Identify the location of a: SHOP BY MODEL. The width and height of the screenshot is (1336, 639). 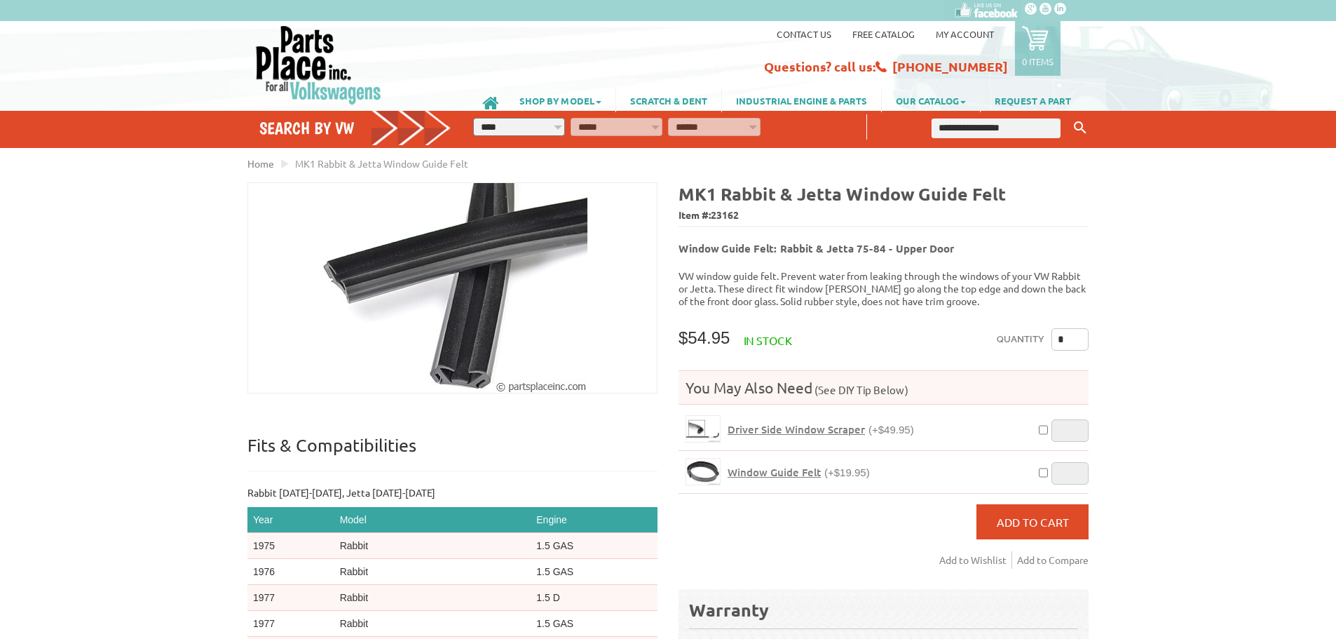
(560, 100).